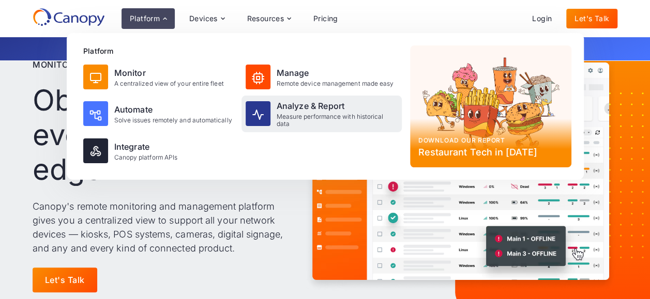 The width and height of the screenshot is (650, 299). I want to click on a: Login, so click(542, 19).